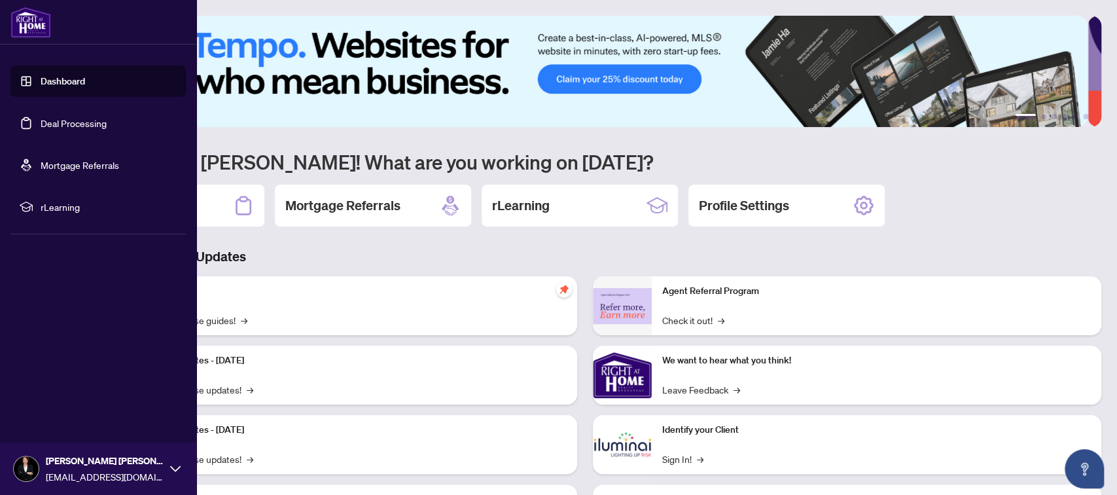 This screenshot has width=1117, height=495. Describe the element at coordinates (578, 71) in the screenshot. I see `img: Slide 0` at that location.